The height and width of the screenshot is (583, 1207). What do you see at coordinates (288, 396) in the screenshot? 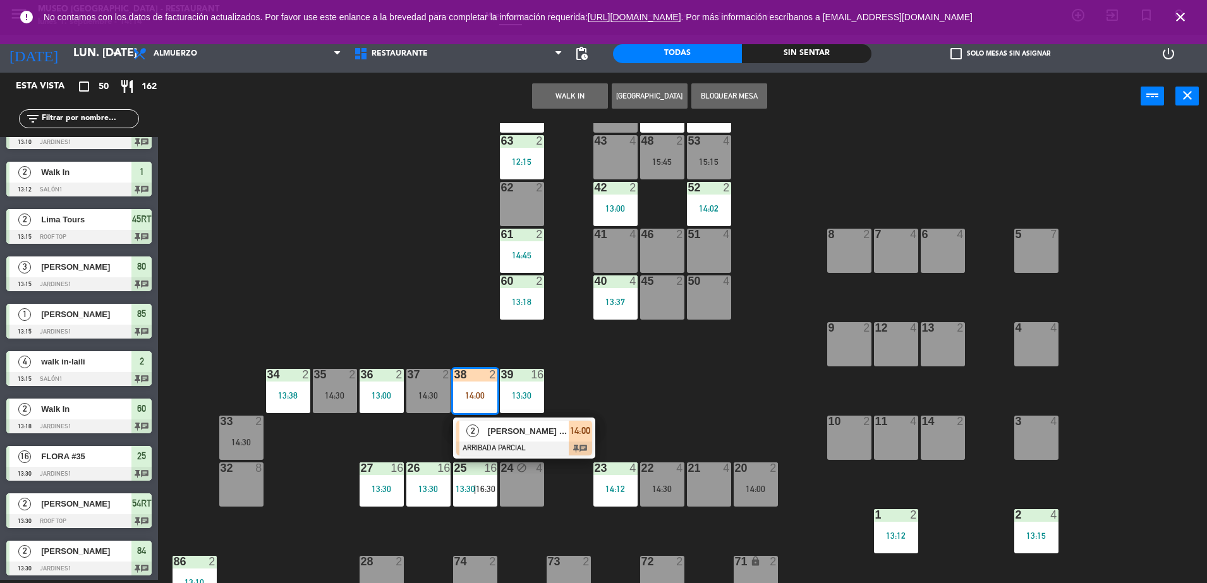
I see `div: 13:38` at bounding box center [288, 396].